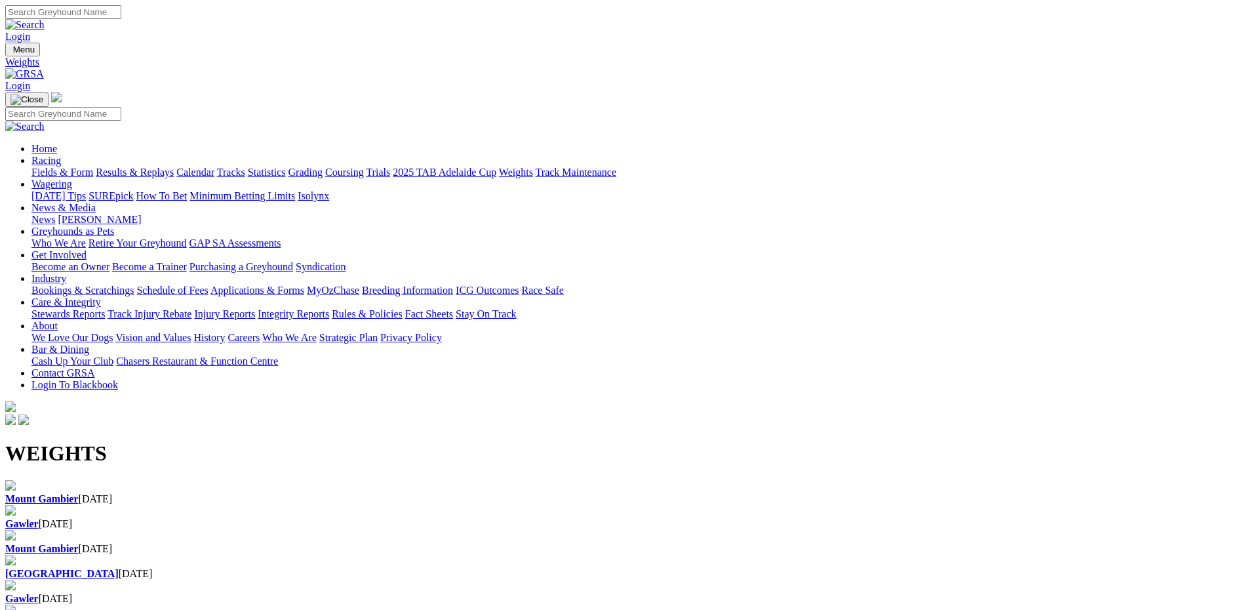 This screenshot has width=1249, height=610. Describe the element at coordinates (321, 266) in the screenshot. I see `a: Syndication` at that location.